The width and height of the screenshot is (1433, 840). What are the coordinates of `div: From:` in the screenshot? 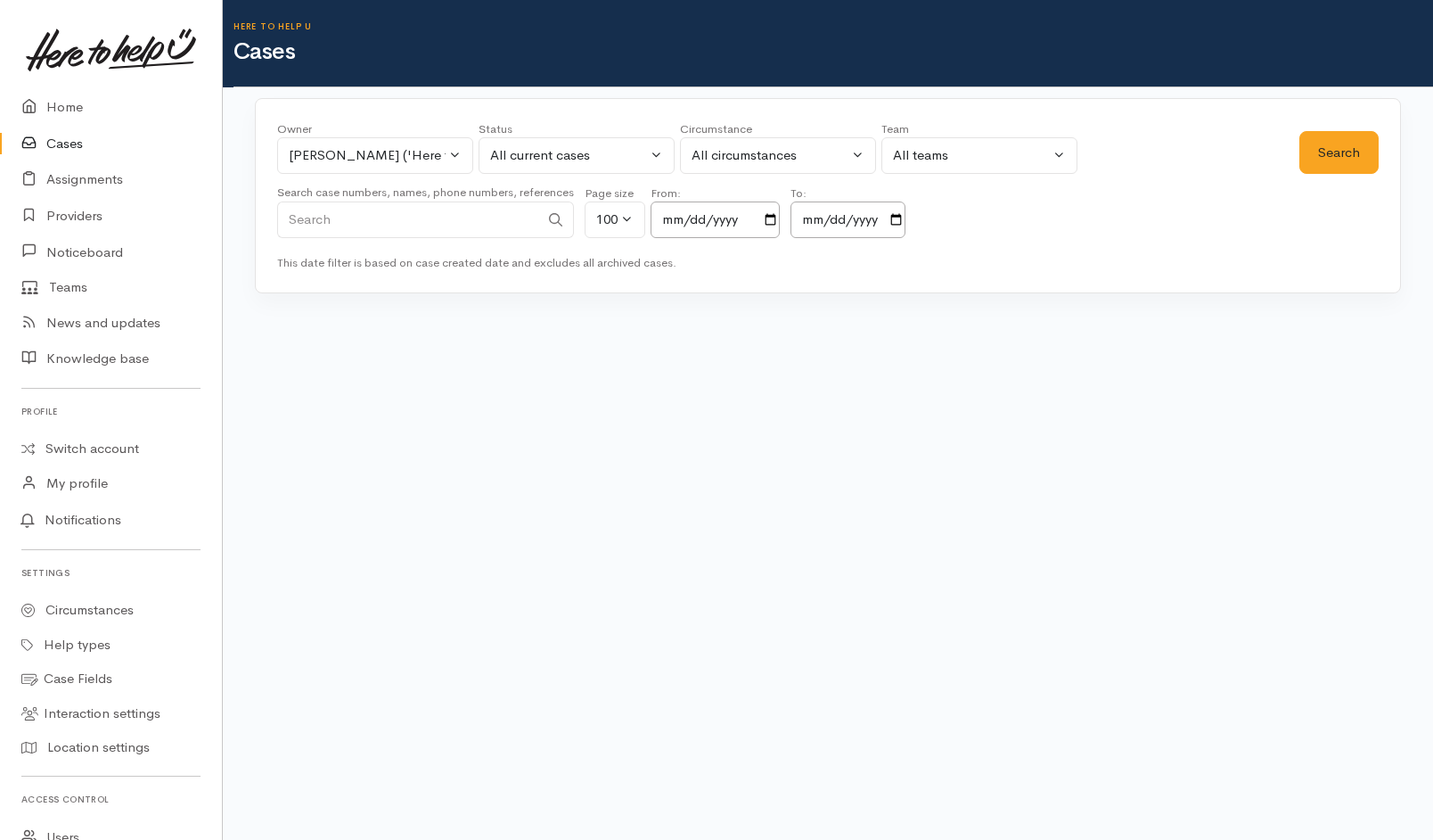 It's located at (715, 194).